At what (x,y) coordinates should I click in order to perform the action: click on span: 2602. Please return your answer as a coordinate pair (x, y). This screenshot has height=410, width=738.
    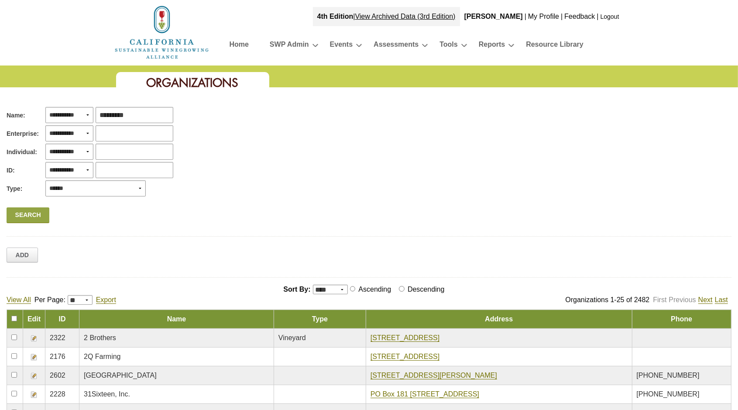
    Looking at the image, I should click on (58, 375).